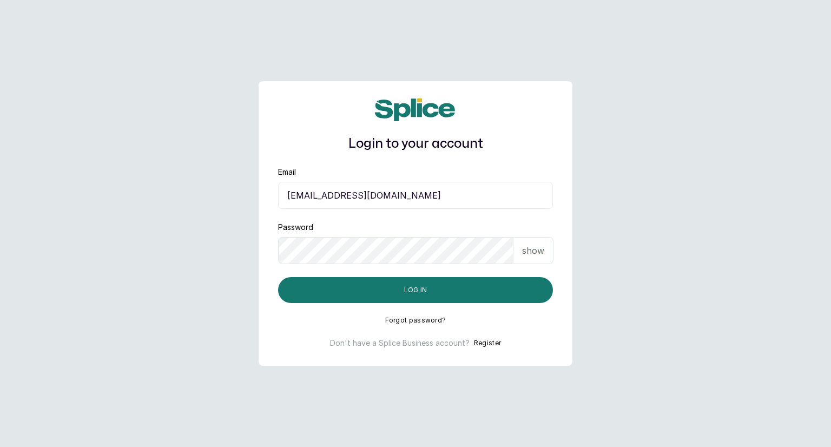 The width and height of the screenshot is (831, 447). What do you see at coordinates (416, 320) in the screenshot?
I see `button: Forgot password?` at bounding box center [416, 320].